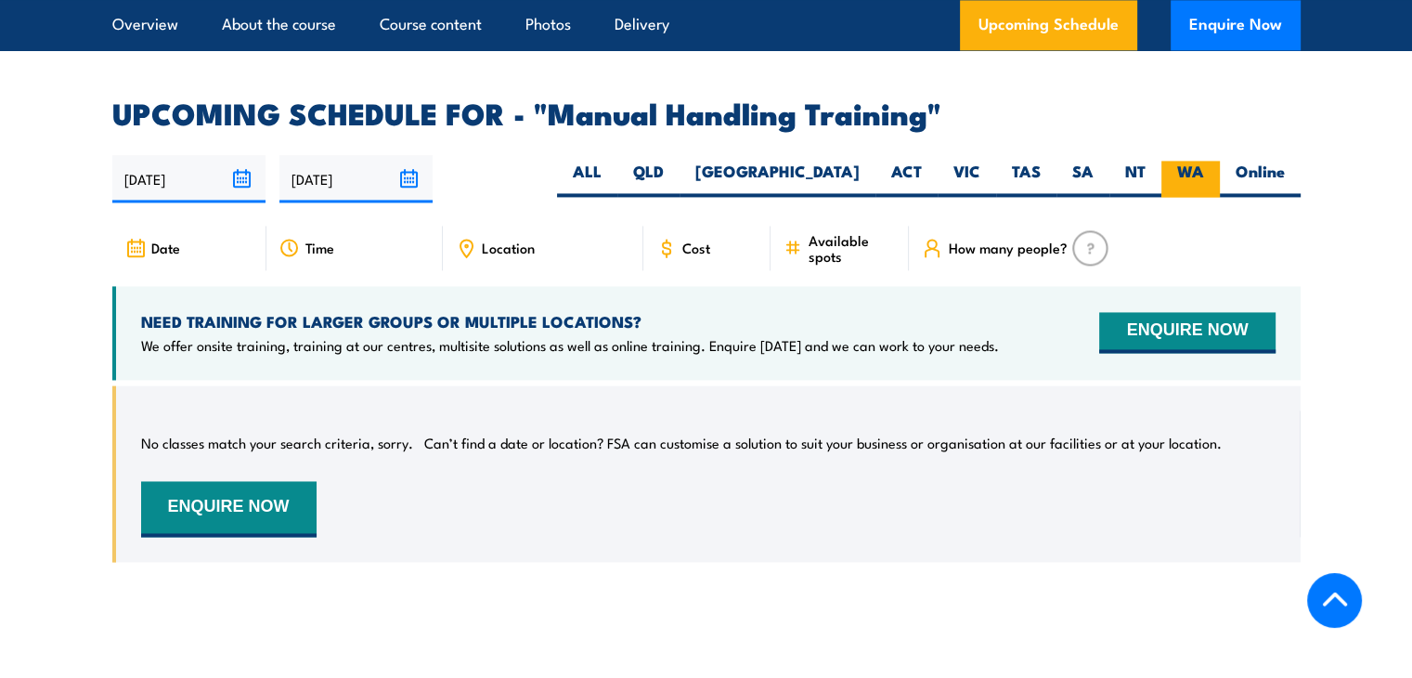 The height and width of the screenshot is (678, 1412). Describe the element at coordinates (1007, 247) in the screenshot. I see `span: How many people?` at that location.